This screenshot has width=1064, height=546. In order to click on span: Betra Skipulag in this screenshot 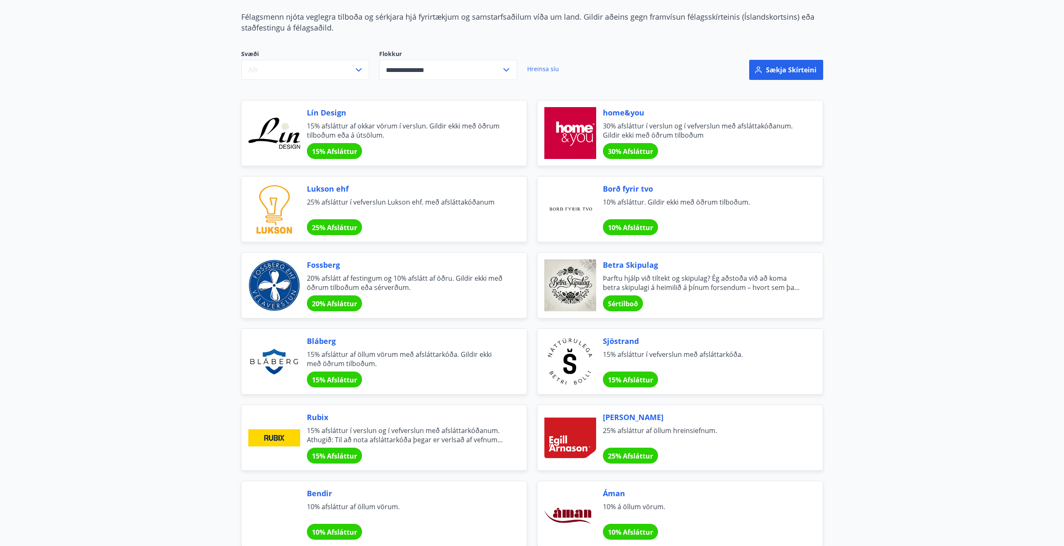, I will do `click(703, 265)`.